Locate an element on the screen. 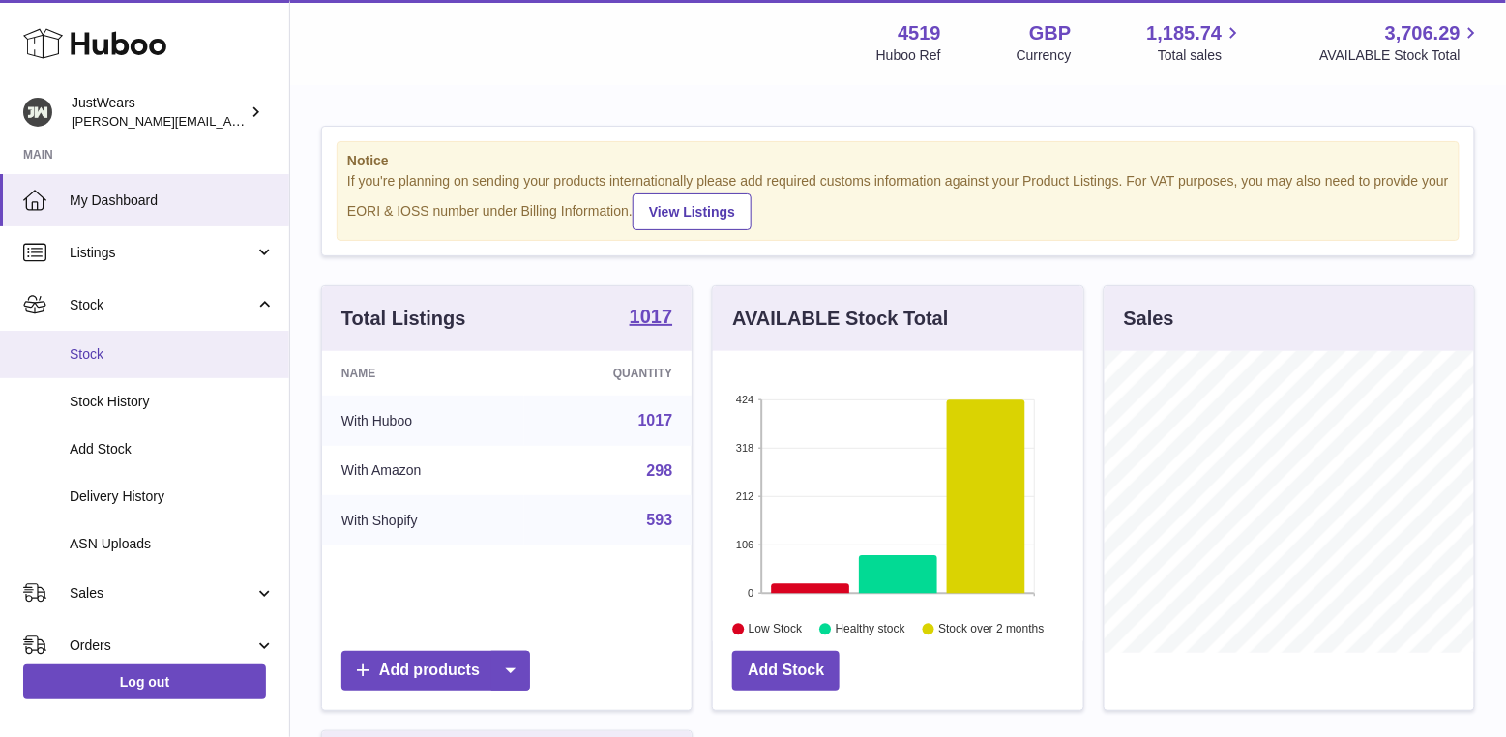  th: Quantity is located at coordinates (608, 373).